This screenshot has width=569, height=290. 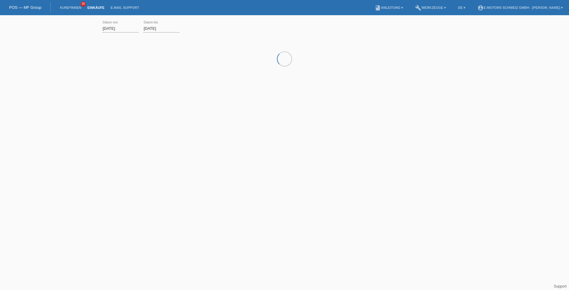 What do you see at coordinates (125, 8) in the screenshot?
I see `a: E-Mail Support` at bounding box center [125, 8].